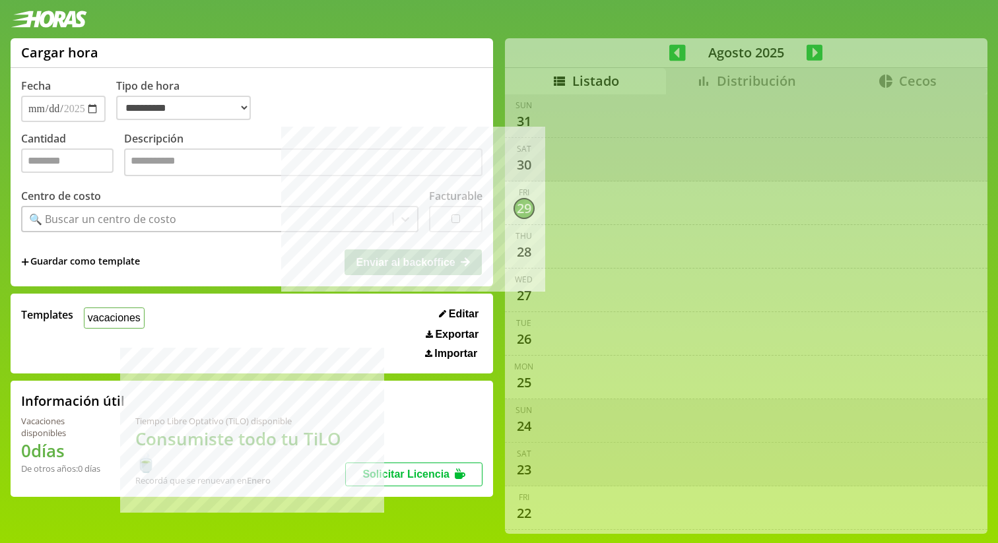 This screenshot has height=543, width=998. I want to click on span: Editar, so click(463, 314).